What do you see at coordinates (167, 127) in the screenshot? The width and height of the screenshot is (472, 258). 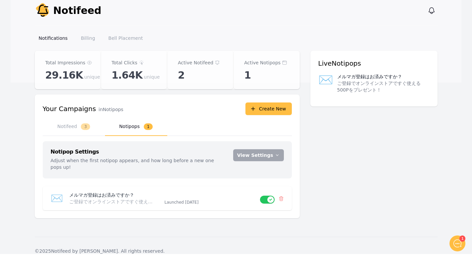 I see `nav: Tabs` at bounding box center [167, 127].